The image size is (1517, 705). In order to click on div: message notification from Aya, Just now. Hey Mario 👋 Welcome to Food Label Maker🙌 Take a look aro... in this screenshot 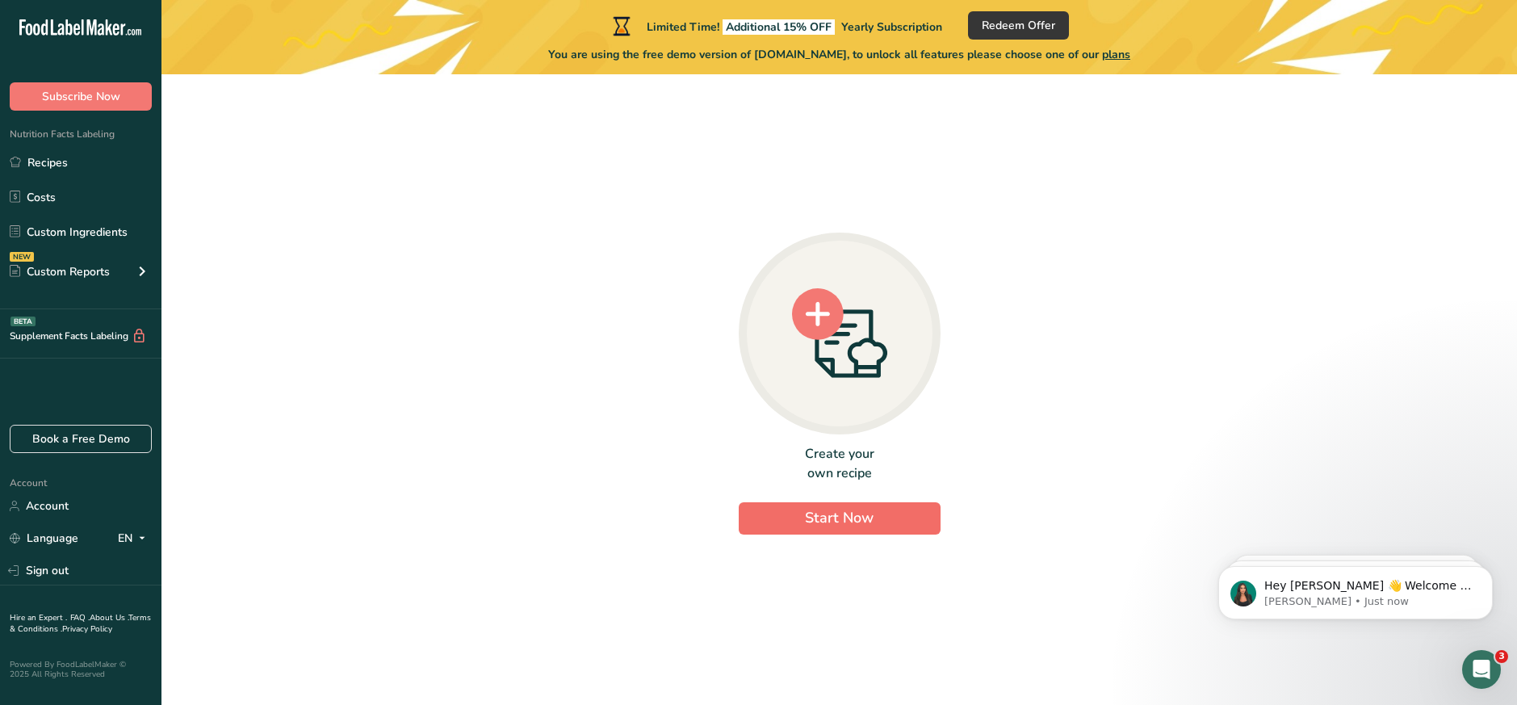, I will do `click(161, 61)`.